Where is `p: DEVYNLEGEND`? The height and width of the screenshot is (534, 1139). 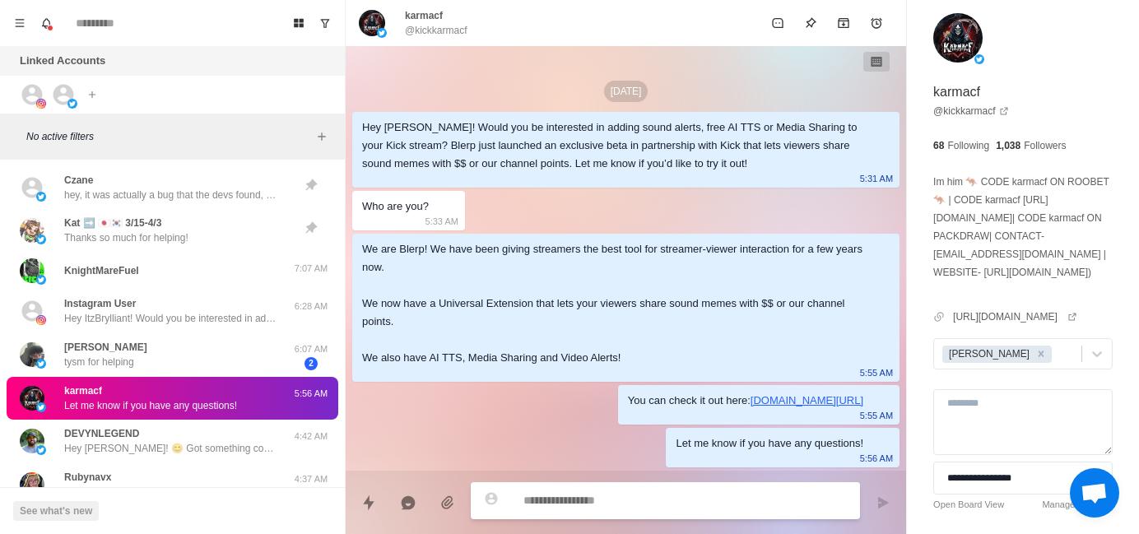
p: DEVYNLEGEND is located at coordinates (101, 434).